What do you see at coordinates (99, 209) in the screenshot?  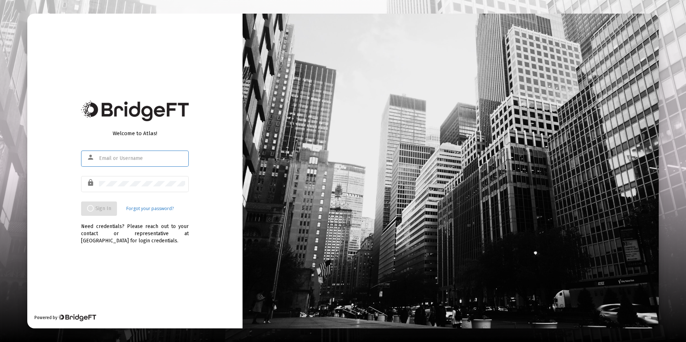 I see `button: Sign In` at bounding box center [99, 209].